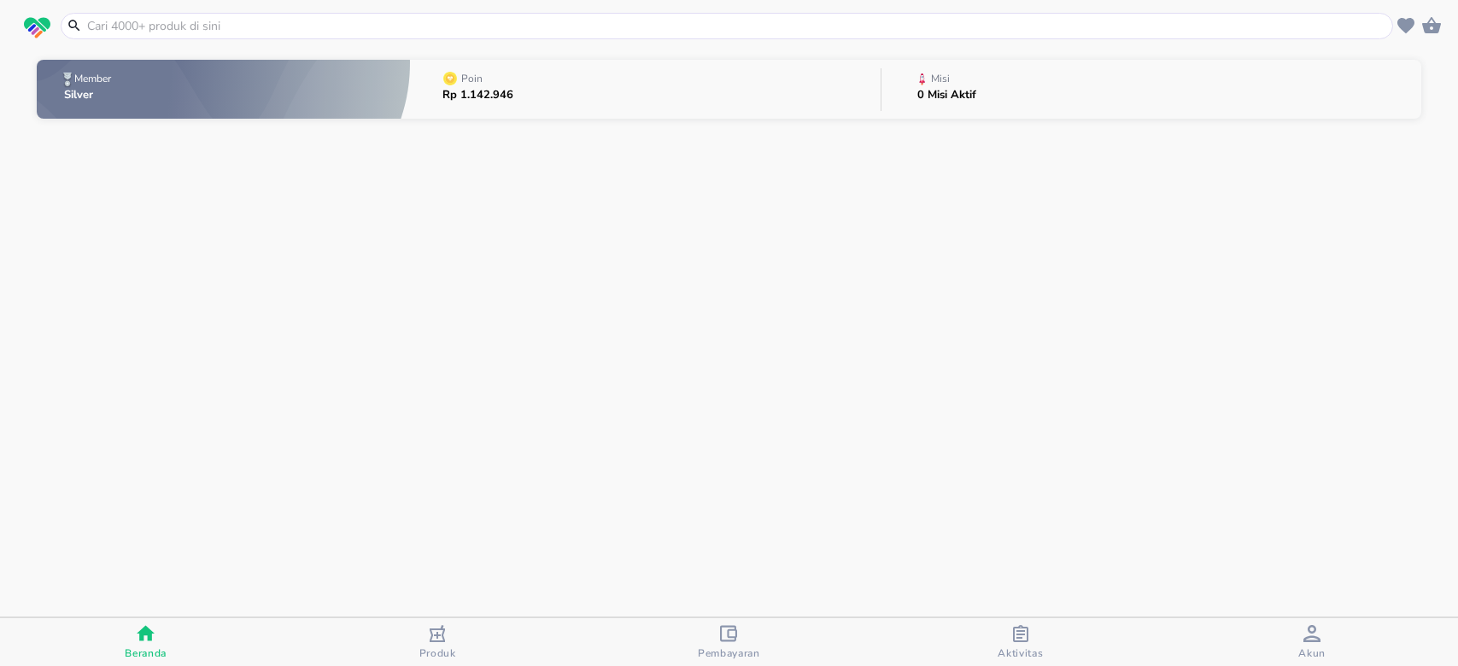  Describe the element at coordinates (728, 642) in the screenshot. I see `button: Pembayaran` at that location.